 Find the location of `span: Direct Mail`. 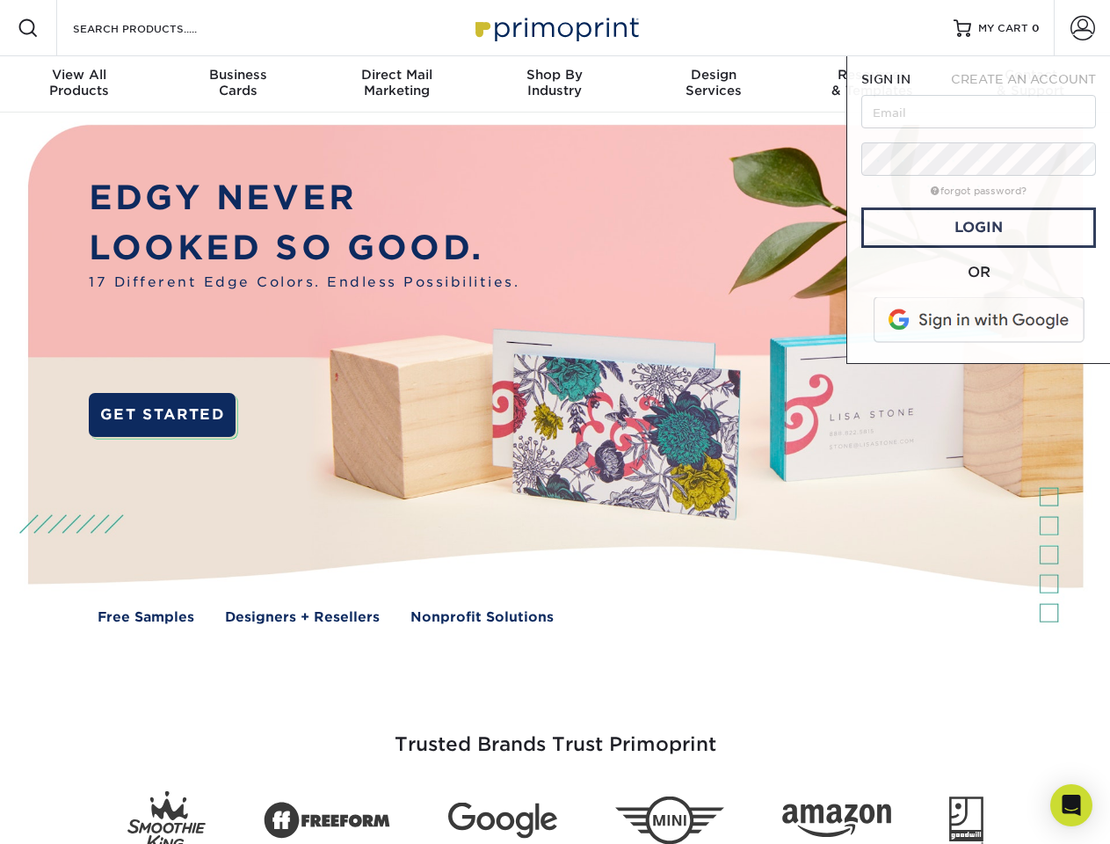

span: Direct Mail is located at coordinates (396, 75).